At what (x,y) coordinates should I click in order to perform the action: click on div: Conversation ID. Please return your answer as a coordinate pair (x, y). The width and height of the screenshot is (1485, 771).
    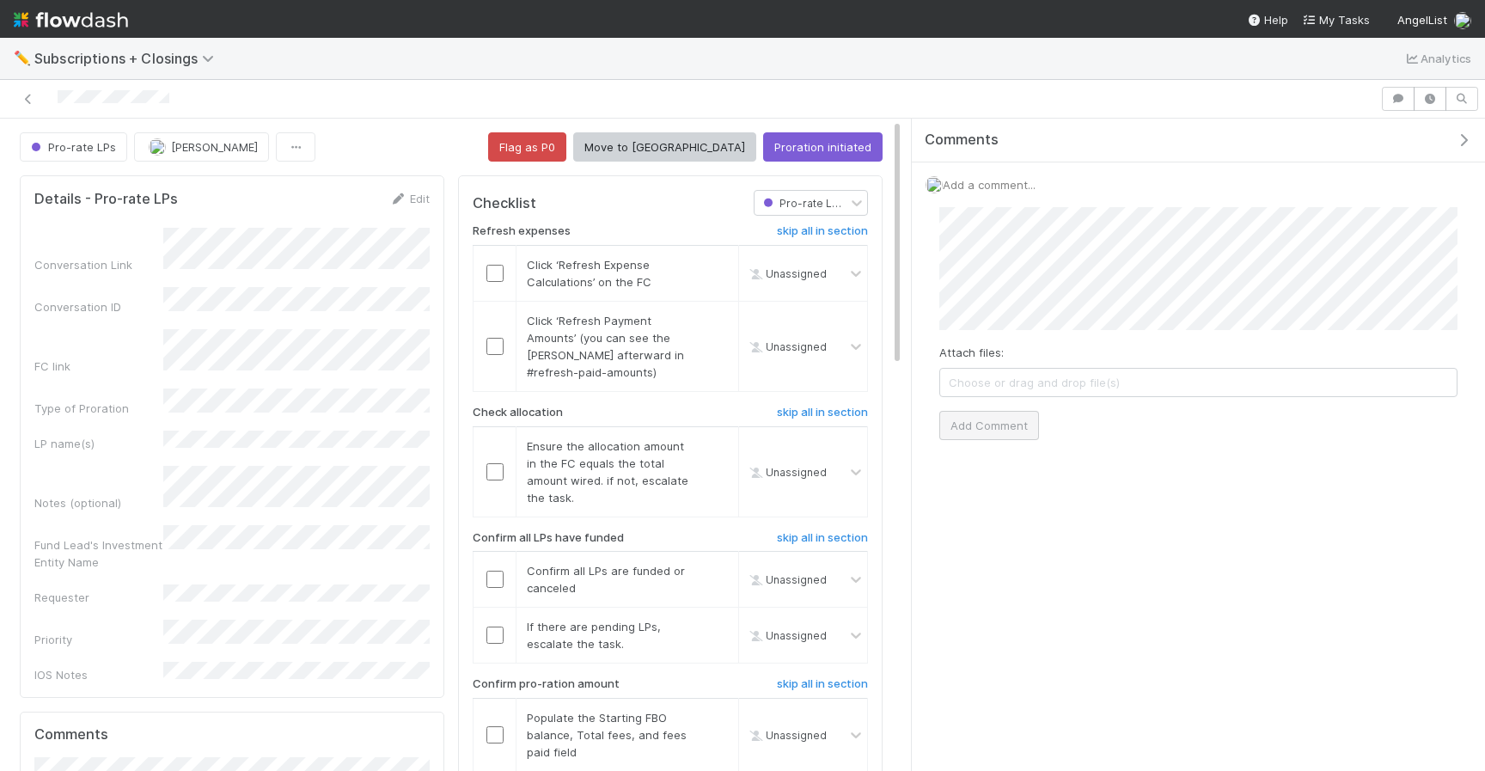
    Looking at the image, I should click on (99, 307).